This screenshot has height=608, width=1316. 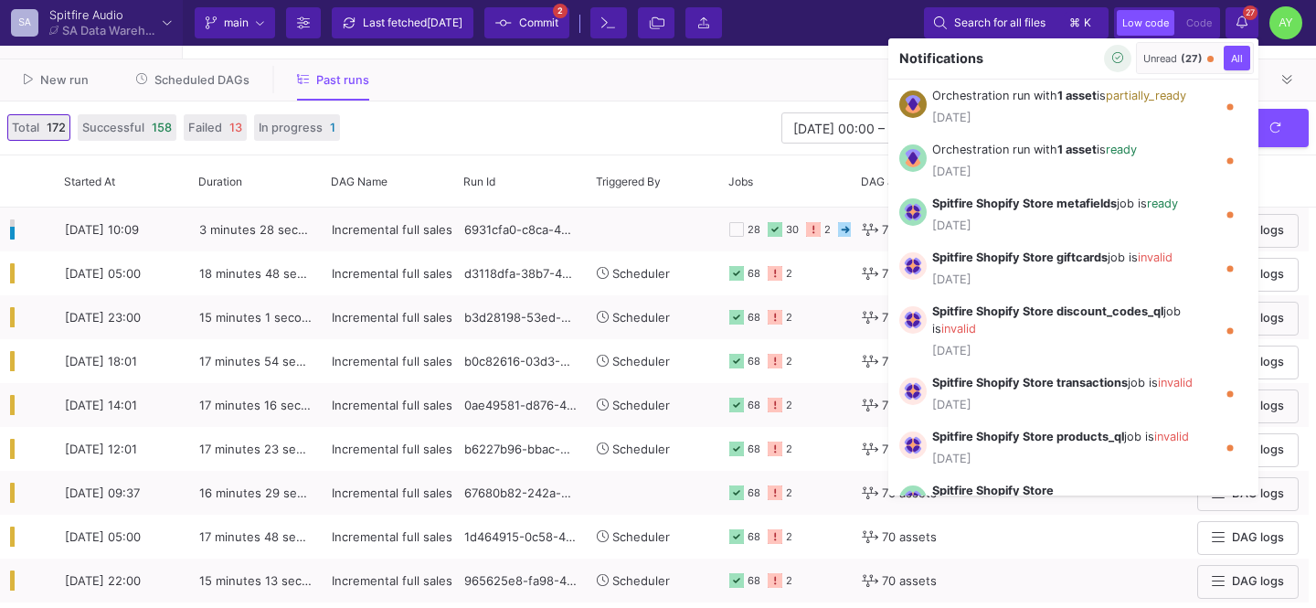 What do you see at coordinates (1021, 499) in the screenshot?
I see `b: Spitfire Shopify Store metafields_custom_collections` at bounding box center [1021, 499].